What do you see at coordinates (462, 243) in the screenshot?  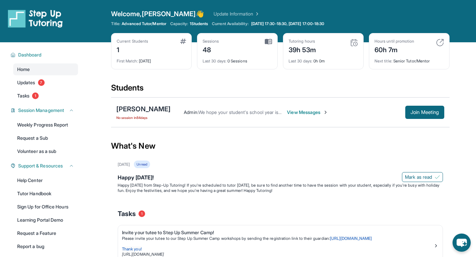 I see `button: chat-button` at bounding box center [462, 243].